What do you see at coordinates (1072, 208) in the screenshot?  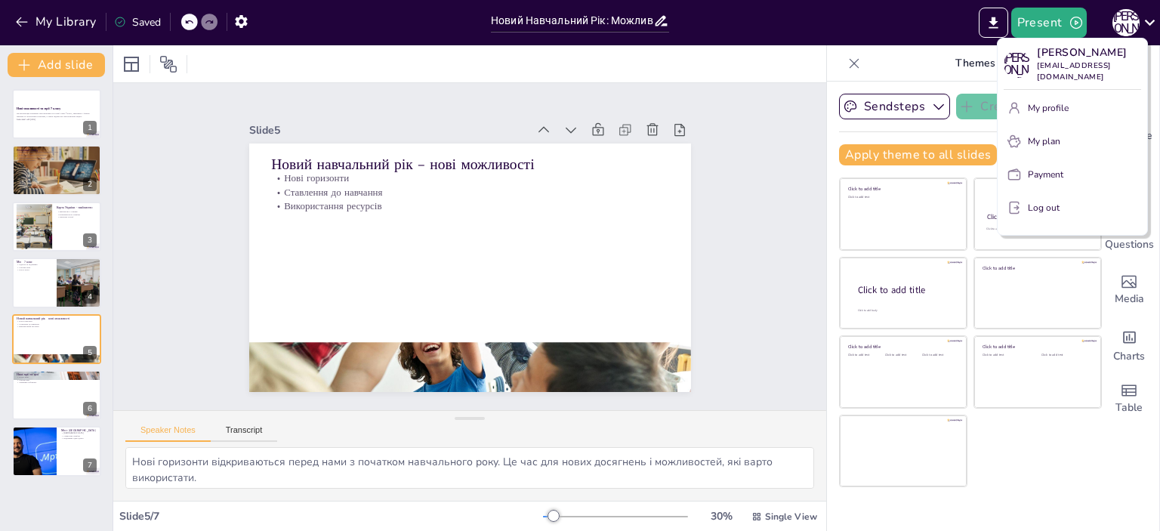 I see `button: Log out` at bounding box center [1072, 208].